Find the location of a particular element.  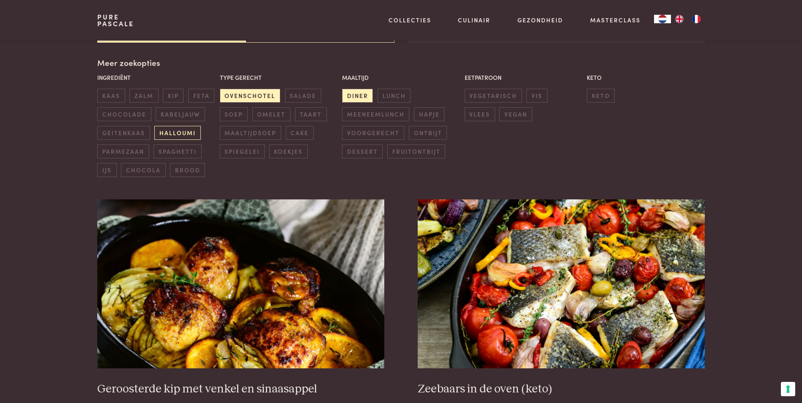

span: spiegelei is located at coordinates (242, 151).